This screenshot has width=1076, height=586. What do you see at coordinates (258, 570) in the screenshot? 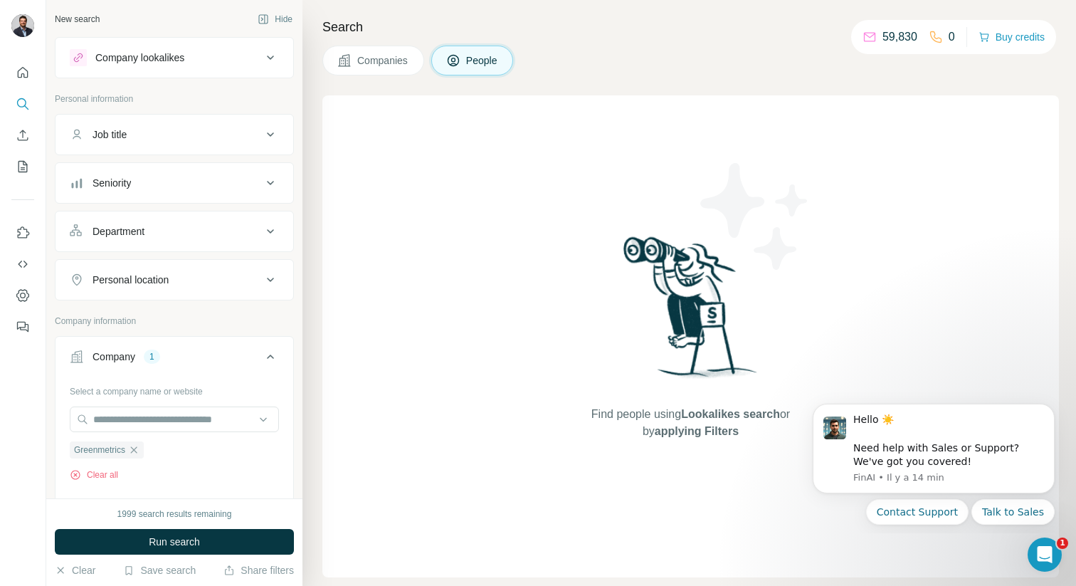
I see `button: Share filters` at bounding box center [258, 570].